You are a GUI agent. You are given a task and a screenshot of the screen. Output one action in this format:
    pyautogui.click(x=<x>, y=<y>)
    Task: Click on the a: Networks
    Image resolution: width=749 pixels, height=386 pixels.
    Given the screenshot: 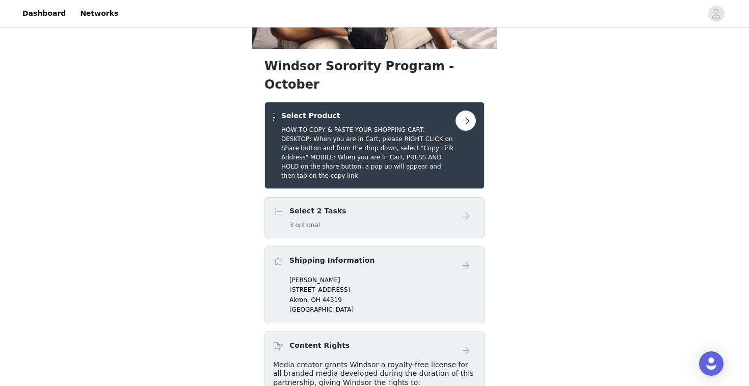 What is the action you would take?
    pyautogui.click(x=99, y=13)
    